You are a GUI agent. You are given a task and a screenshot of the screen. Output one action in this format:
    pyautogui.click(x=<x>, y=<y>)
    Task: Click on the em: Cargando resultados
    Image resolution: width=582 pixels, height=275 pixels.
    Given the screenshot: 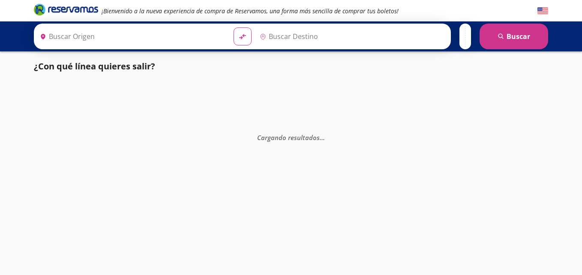 What is the action you would take?
    pyautogui.click(x=291, y=138)
    